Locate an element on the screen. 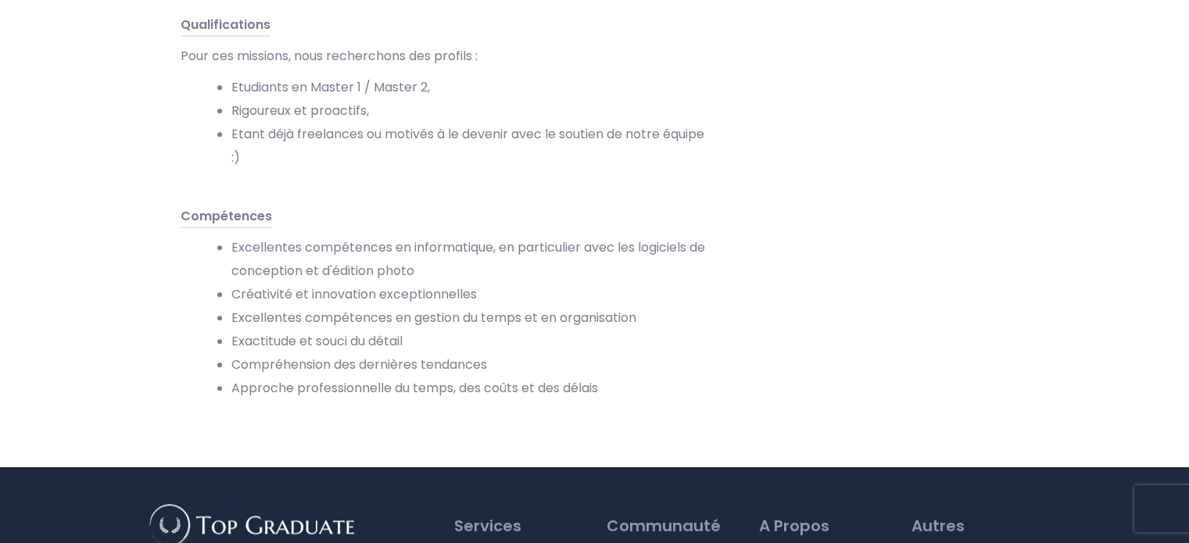 This screenshot has height=543, width=1189. li: Rigoureux et proactifs, is located at coordinates (470, 111).